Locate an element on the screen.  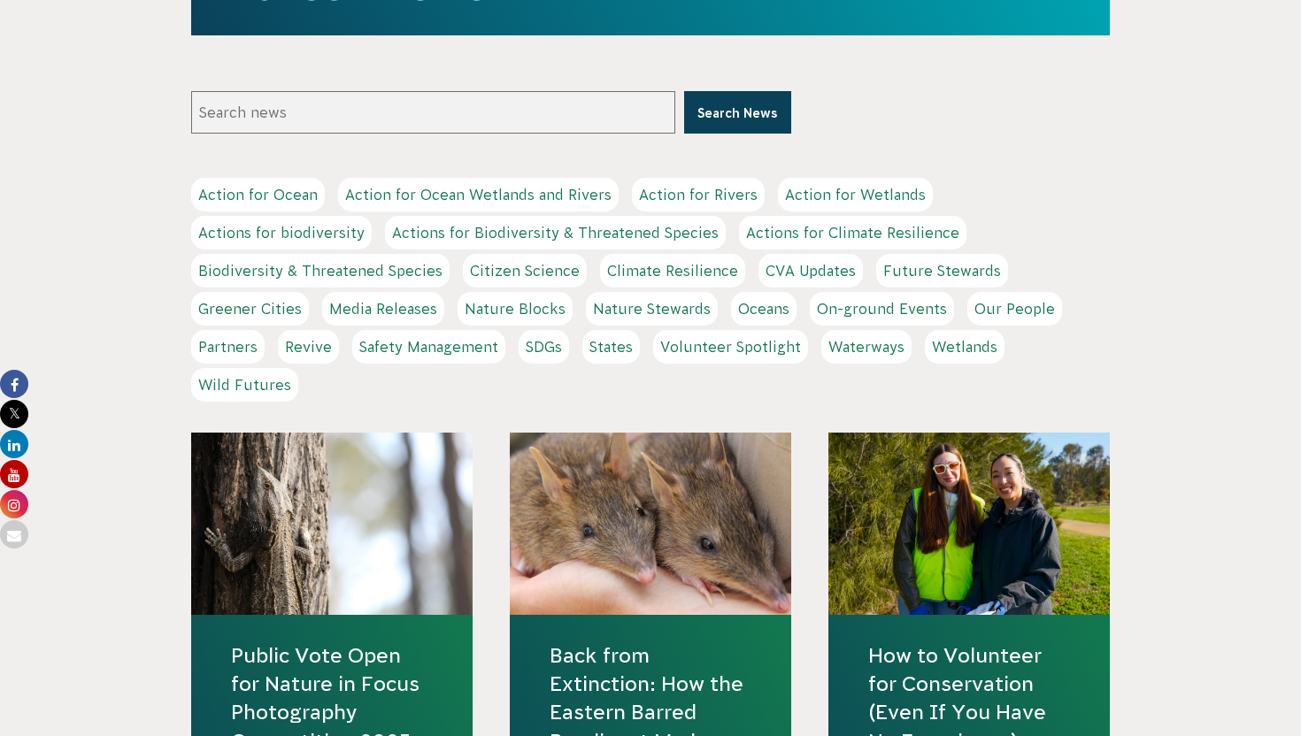
a: Volunteer Spotlight is located at coordinates (730, 347).